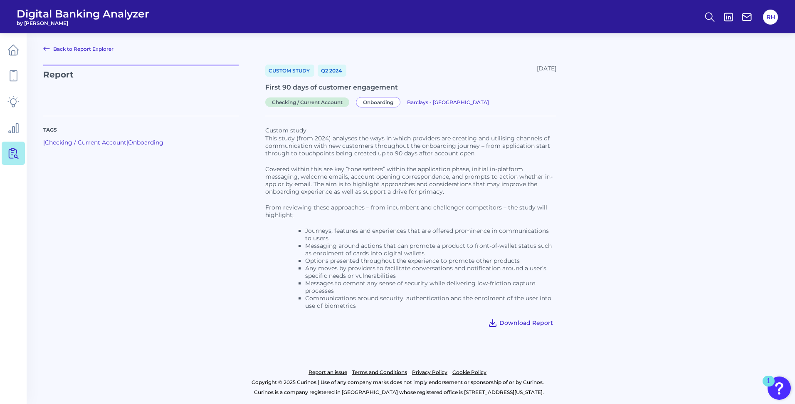 The width and height of the screenshot is (795, 404). I want to click on li: Any moves by providers to facilitate conversations and notification around a user’s specific need..., so click(431, 272).